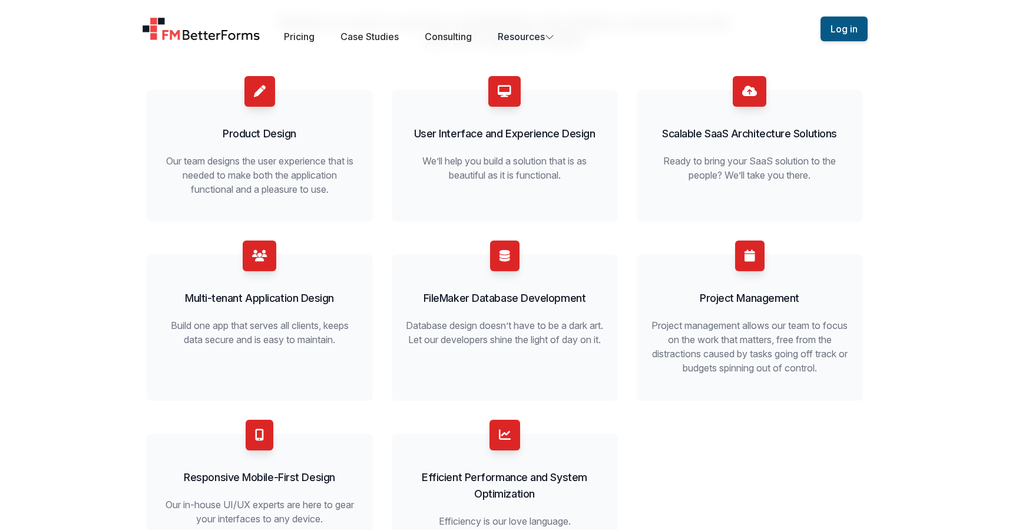  What do you see at coordinates (202, 29) in the screenshot?
I see `a: Home` at bounding box center [202, 29].